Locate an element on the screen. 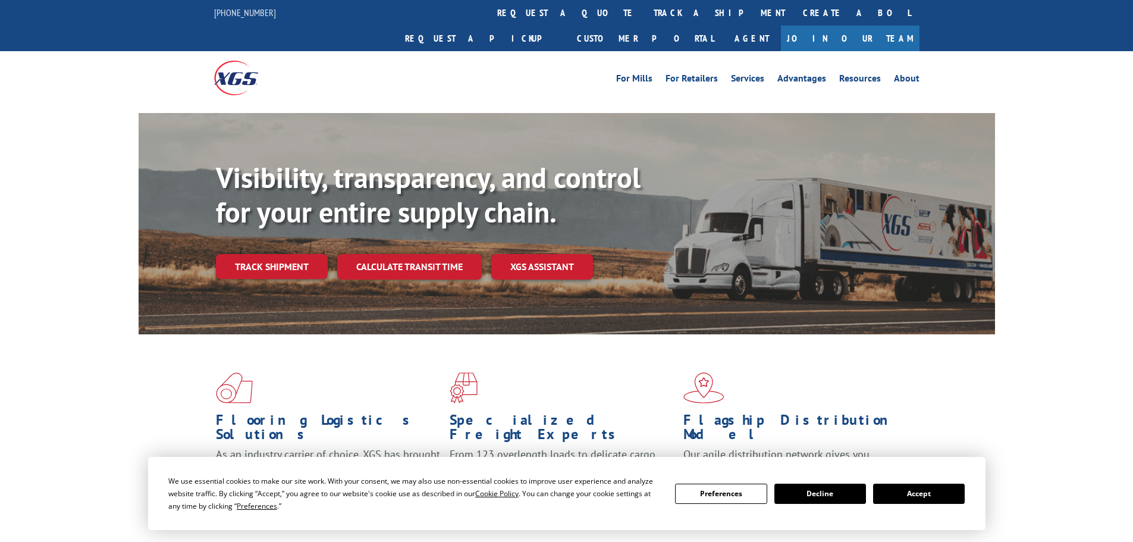  a: Calculate transit time is located at coordinates (409, 266).